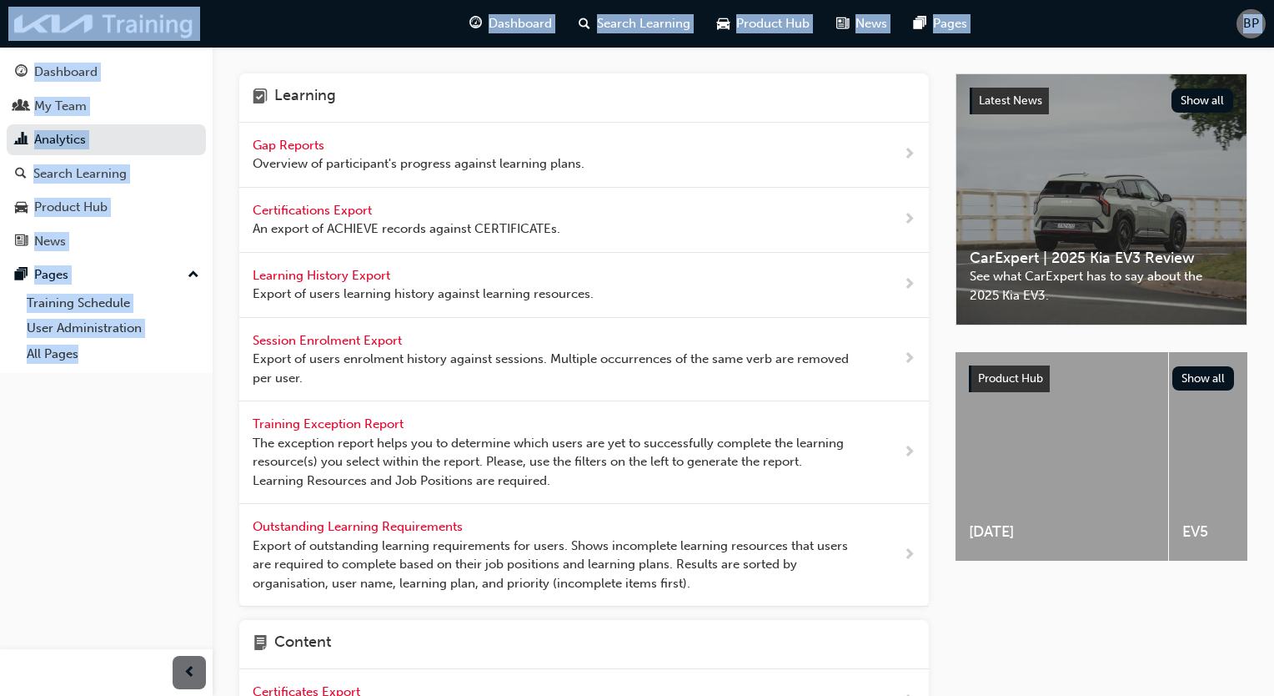 This screenshot has width=1274, height=696. What do you see at coordinates (871, 23) in the screenshot?
I see `span: News` at bounding box center [871, 23].